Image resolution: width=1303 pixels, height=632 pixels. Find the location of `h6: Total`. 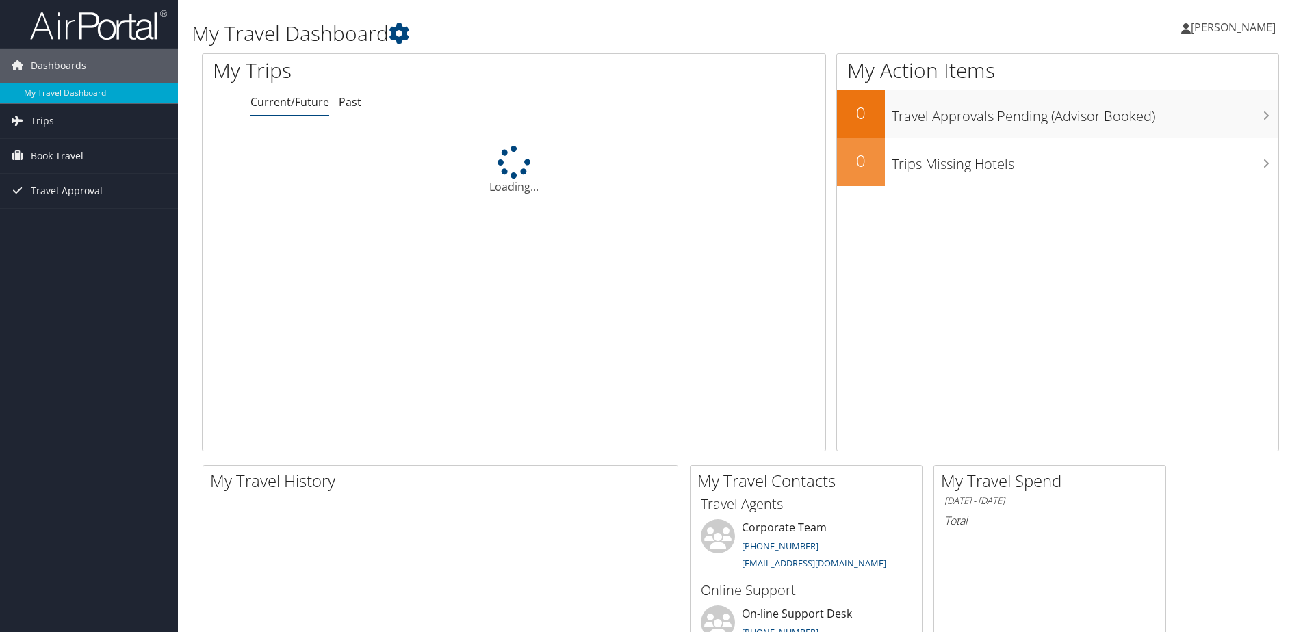

h6: Total is located at coordinates (1050, 521).